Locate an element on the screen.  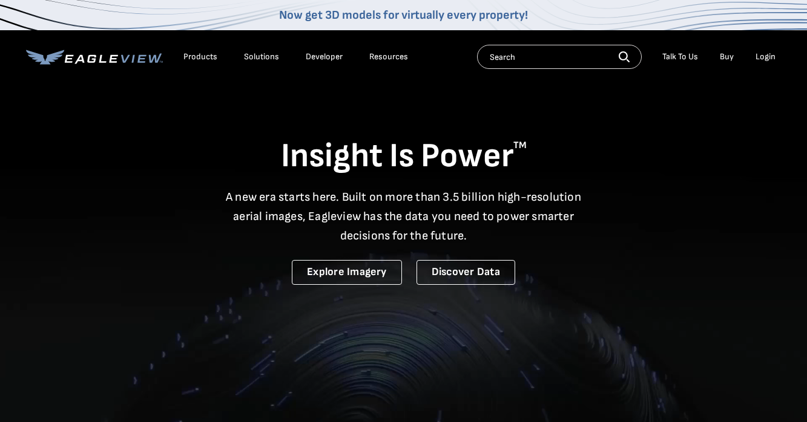
div: Login is located at coordinates (765, 57).